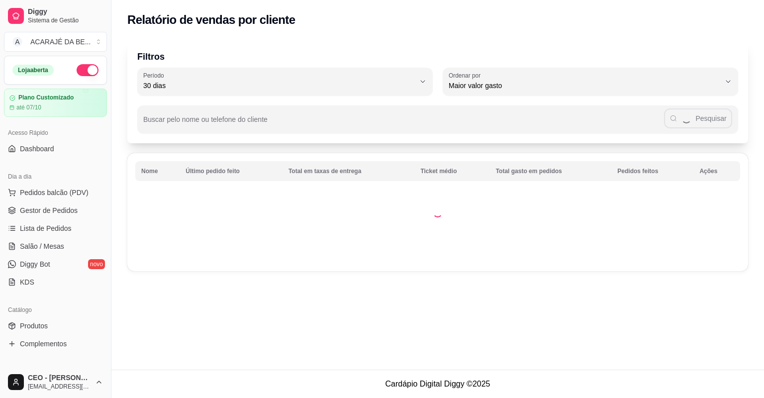 This screenshot has width=764, height=398. What do you see at coordinates (55, 264) in the screenshot?
I see `a: Diggy Botnovo` at bounding box center [55, 264].